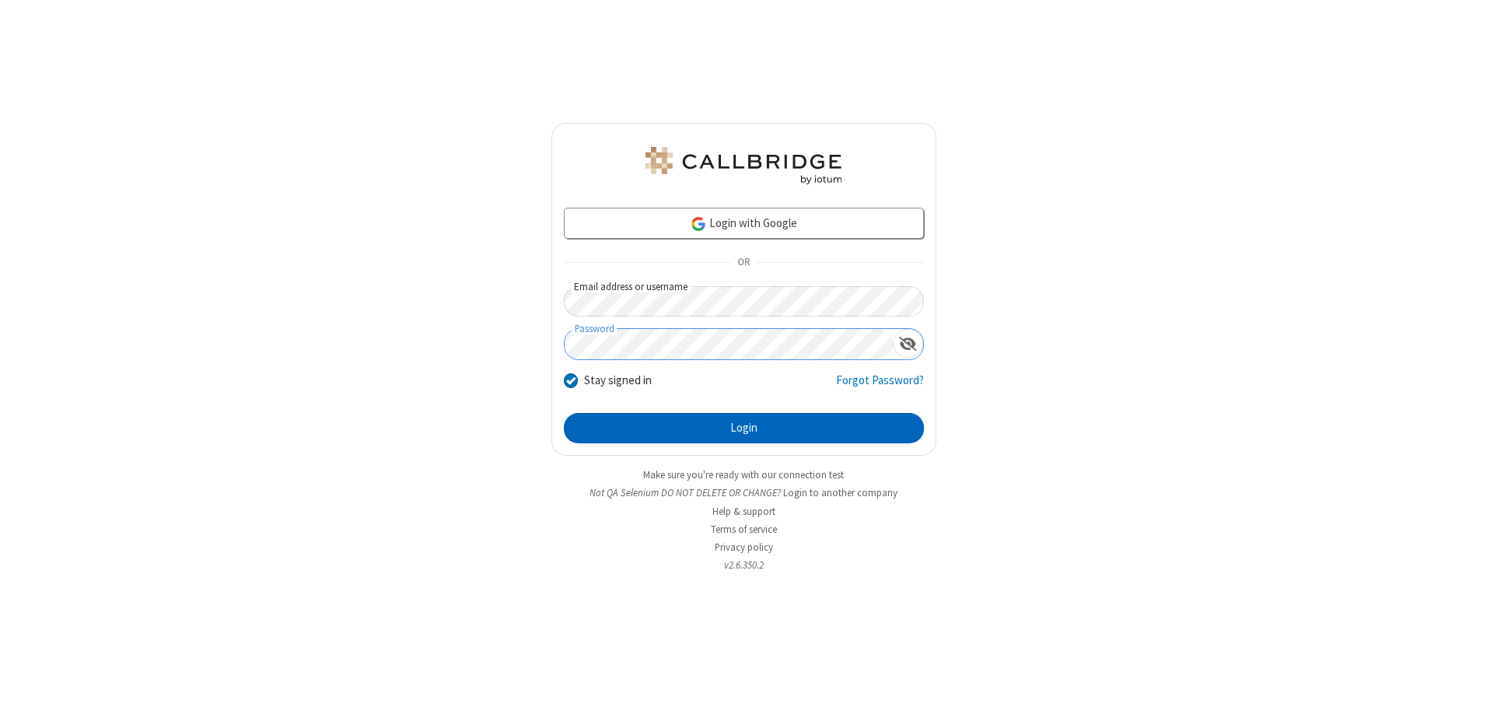 This screenshot has height=707, width=1487. Describe the element at coordinates (744, 301) in the screenshot. I see `input: Email address or username` at that location.